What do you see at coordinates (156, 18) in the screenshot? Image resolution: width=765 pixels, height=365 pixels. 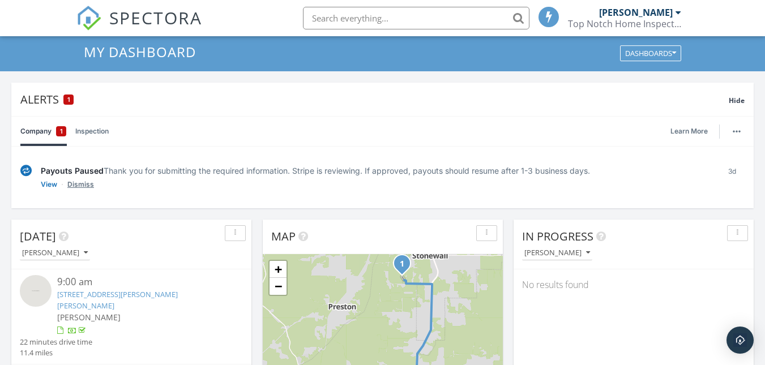 I see `span: SPECTORA` at bounding box center [156, 18].